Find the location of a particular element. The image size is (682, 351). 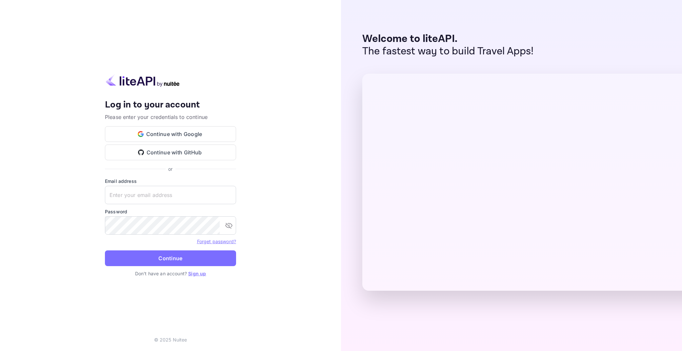

label: Email address is located at coordinates (171, 181).